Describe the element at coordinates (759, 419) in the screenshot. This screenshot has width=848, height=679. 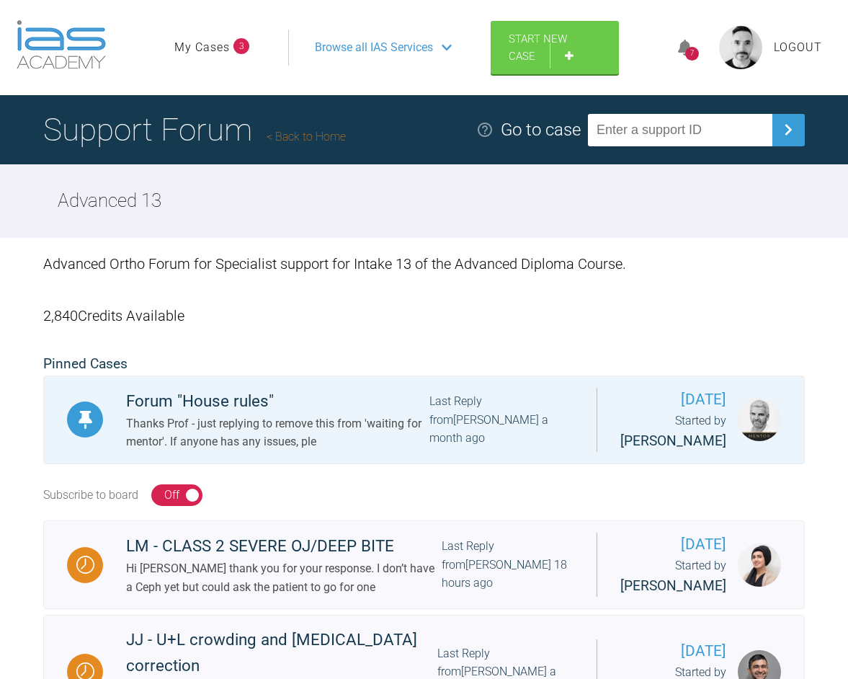
I see `img: Ross Hobson` at that location.